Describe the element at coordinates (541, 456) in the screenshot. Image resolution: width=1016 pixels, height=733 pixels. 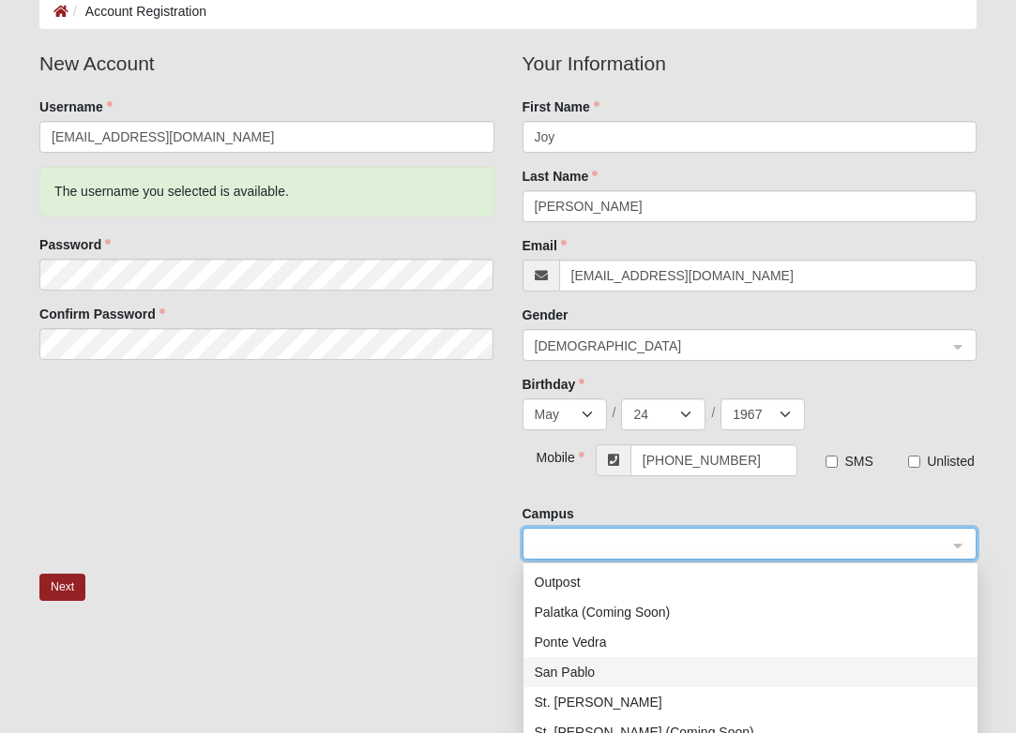
I see `div: Mobile` at that location.